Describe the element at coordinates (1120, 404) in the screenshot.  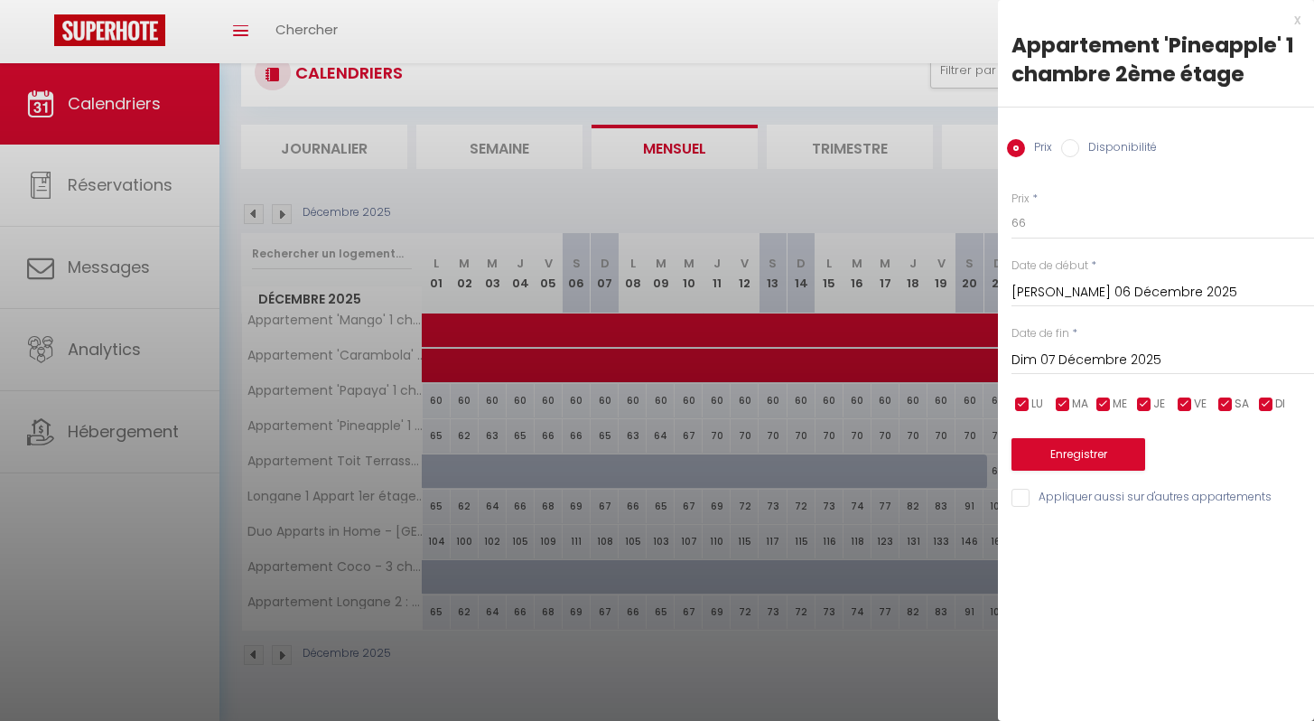
I see `span: ME` at that location.